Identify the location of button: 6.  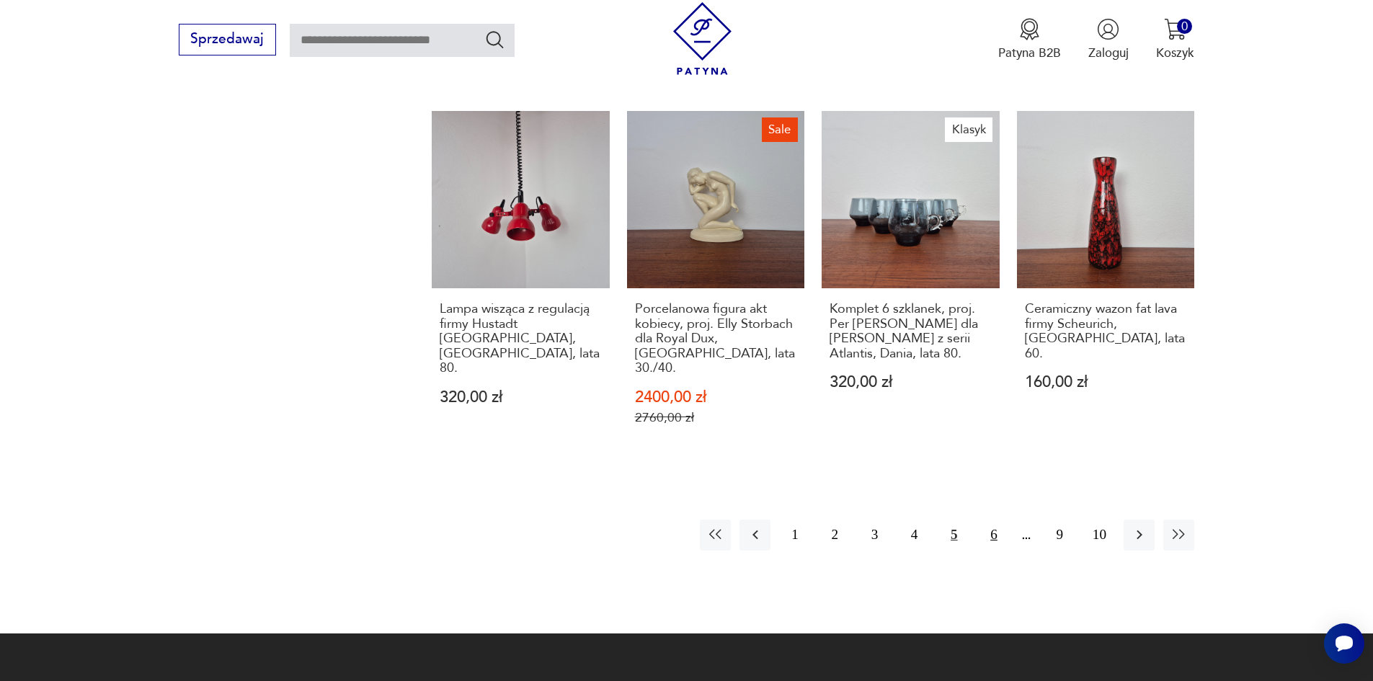
(993, 535).